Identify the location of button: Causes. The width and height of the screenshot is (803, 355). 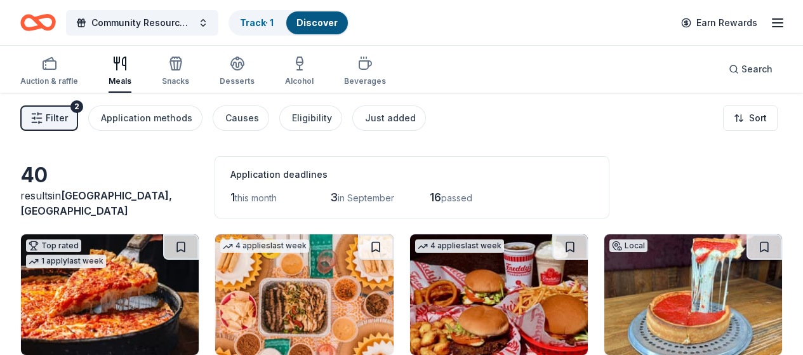
(241, 118).